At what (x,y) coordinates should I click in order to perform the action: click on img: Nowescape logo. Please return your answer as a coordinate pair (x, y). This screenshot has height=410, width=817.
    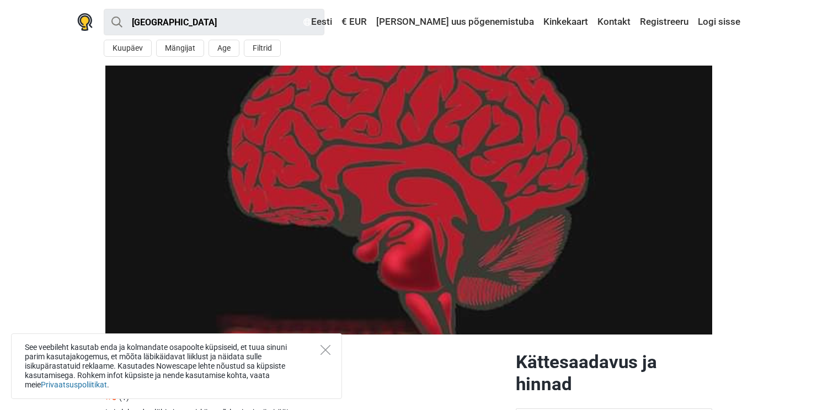
    Looking at the image, I should click on (85, 22).